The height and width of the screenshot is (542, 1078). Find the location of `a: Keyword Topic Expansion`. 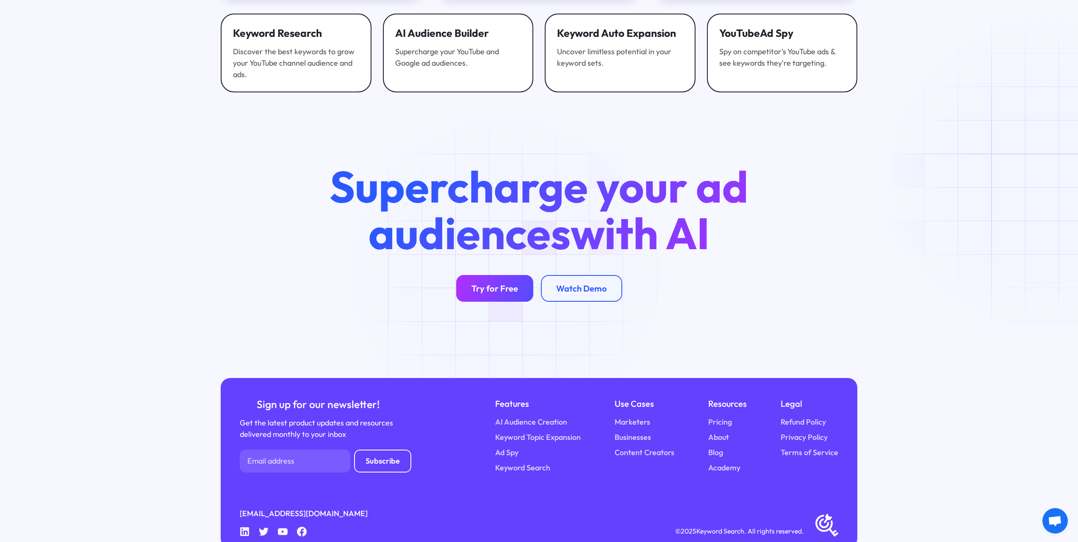

a: Keyword Topic Expansion is located at coordinates (538, 437).